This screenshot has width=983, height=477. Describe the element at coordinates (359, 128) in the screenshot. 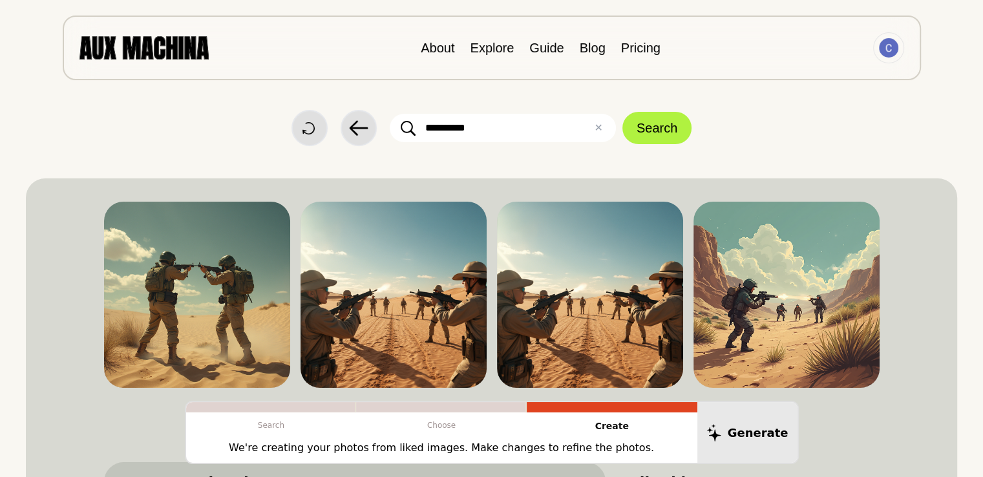

I see `button: Back` at that location.